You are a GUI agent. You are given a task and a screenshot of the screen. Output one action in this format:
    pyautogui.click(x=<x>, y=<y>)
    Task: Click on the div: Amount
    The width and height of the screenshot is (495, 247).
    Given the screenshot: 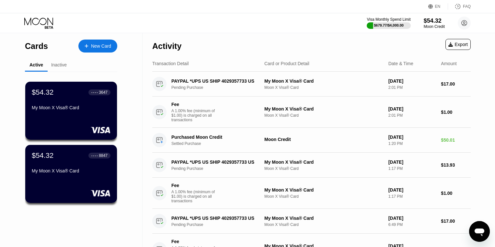 What is the action you would take?
    pyautogui.click(x=449, y=64)
    